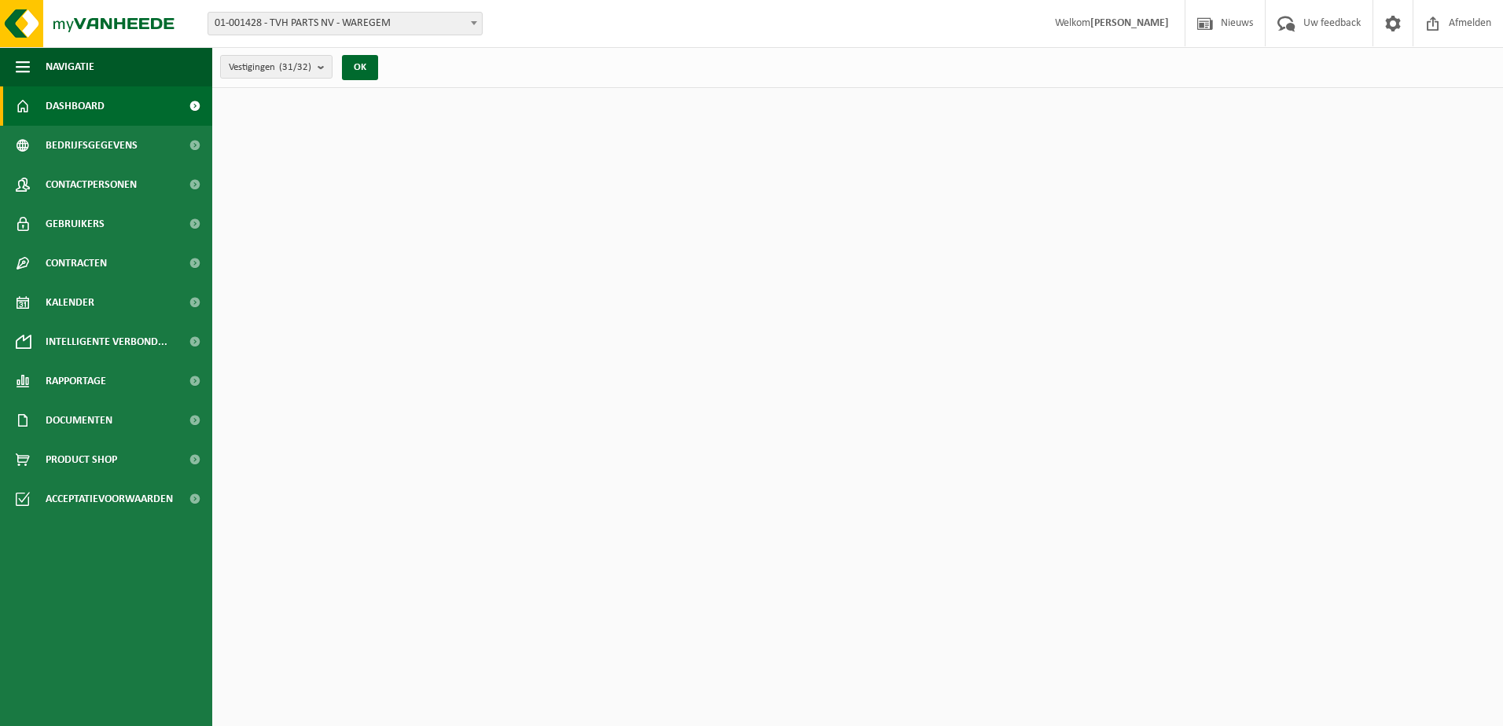  I want to click on span: Kalender, so click(70, 303).